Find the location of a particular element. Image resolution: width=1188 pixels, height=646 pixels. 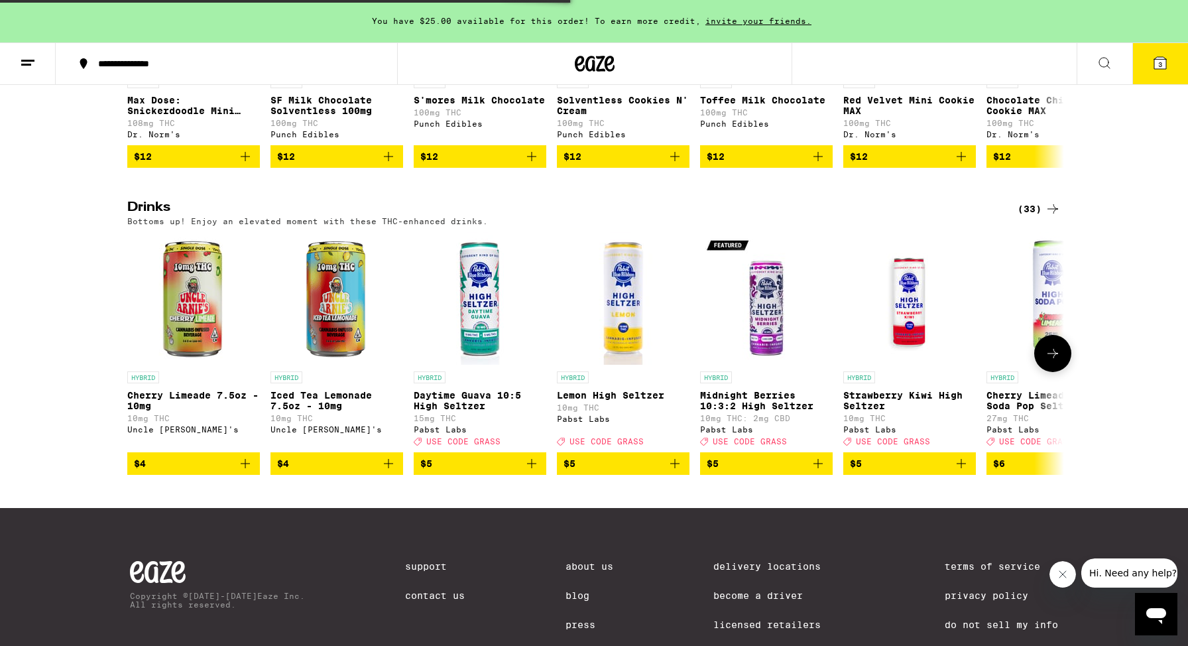

p: Solventless Cookies N' Cream is located at coordinates (623, 105).